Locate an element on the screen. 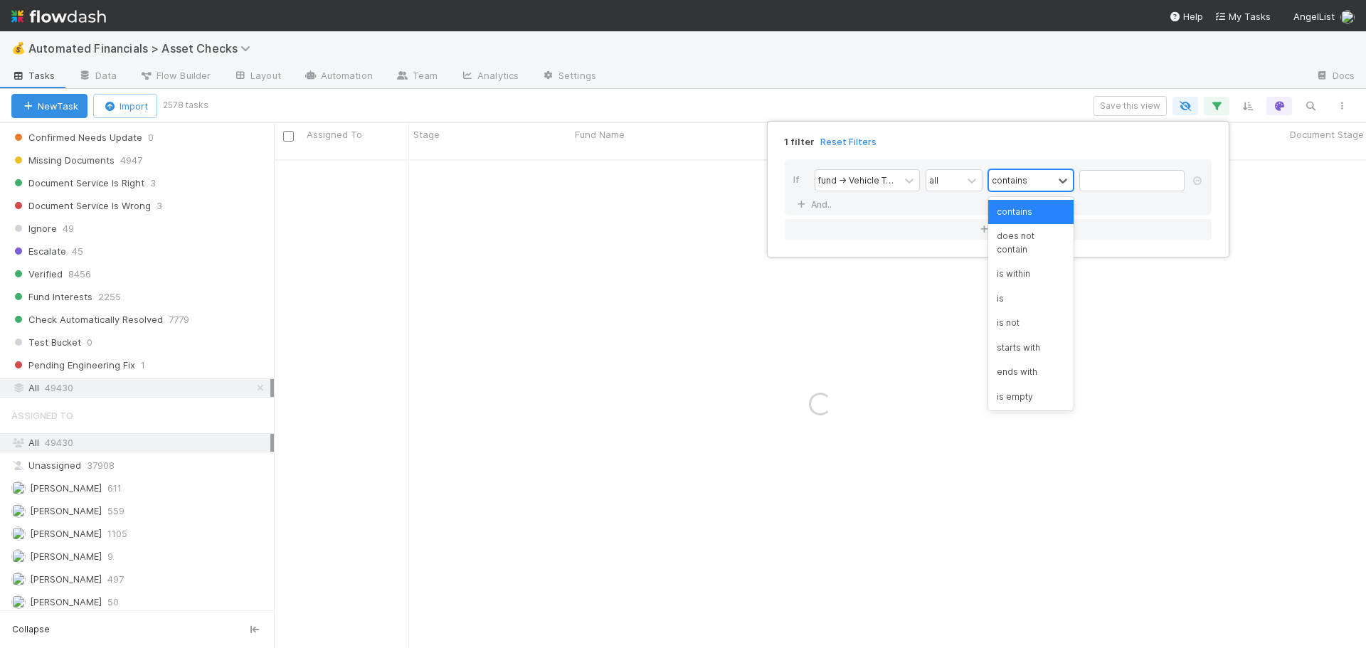 The height and width of the screenshot is (648, 1366). div: is is located at coordinates (1031, 299).